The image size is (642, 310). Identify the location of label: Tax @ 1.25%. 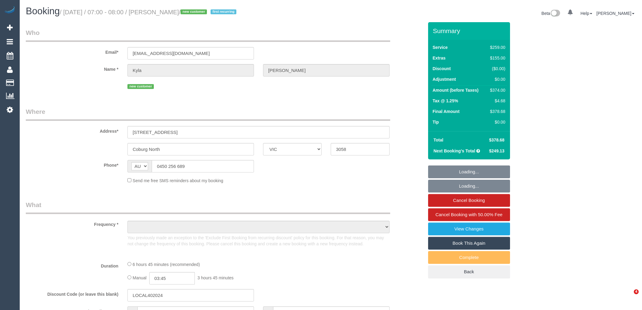
(445, 101).